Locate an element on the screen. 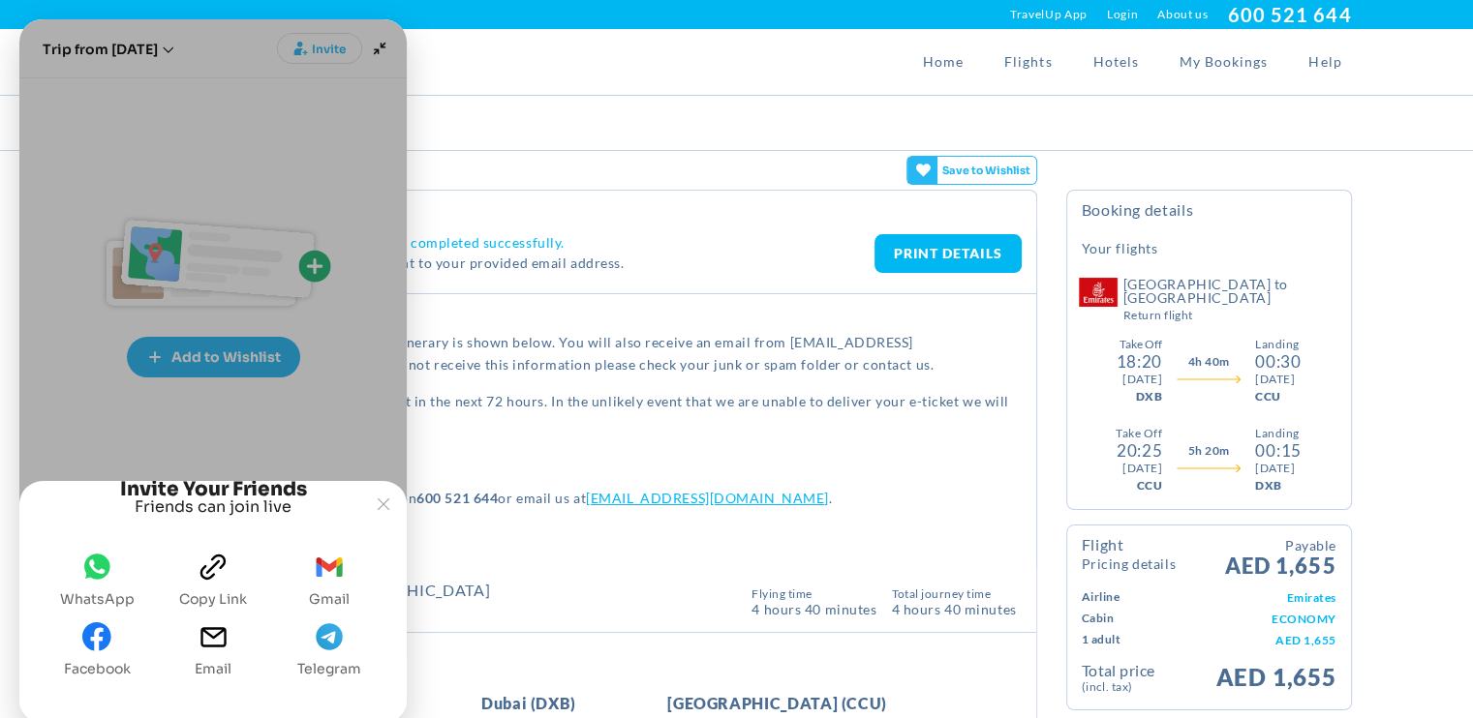 The image size is (1473, 718). p: A confirmation email has been sent to your provided email address. is located at coordinates (530, 262).